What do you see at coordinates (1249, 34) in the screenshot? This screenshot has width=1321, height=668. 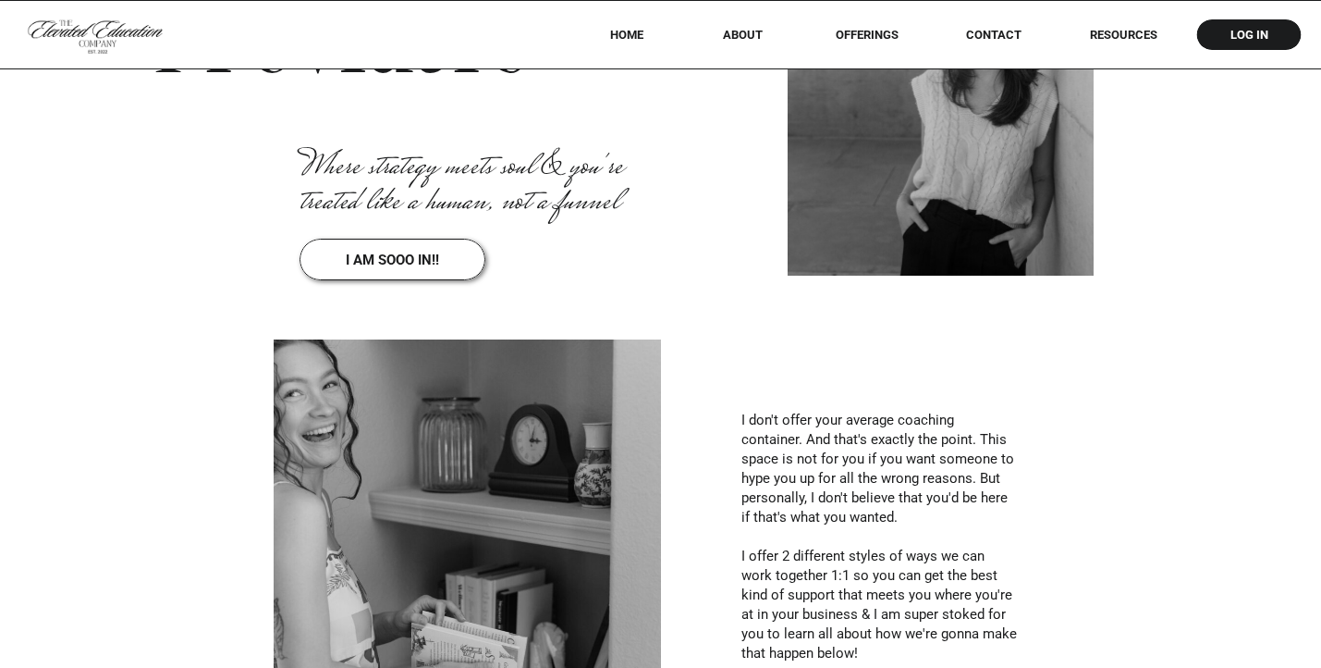 I see `nav: log in` at bounding box center [1249, 34].